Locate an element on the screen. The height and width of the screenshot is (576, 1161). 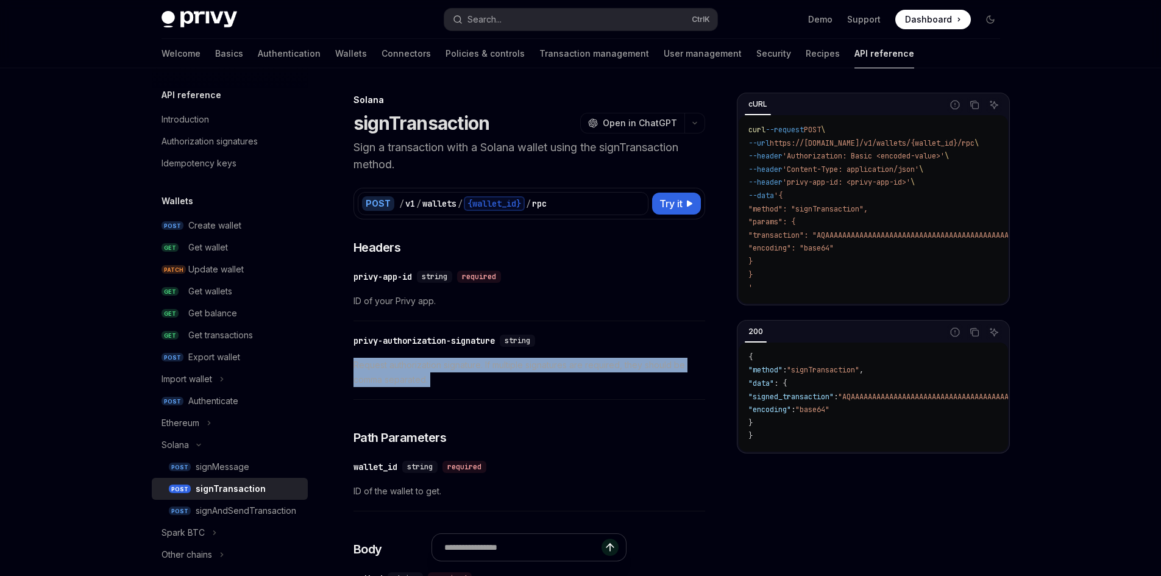
a: GETGet wallet is located at coordinates (230, 247).